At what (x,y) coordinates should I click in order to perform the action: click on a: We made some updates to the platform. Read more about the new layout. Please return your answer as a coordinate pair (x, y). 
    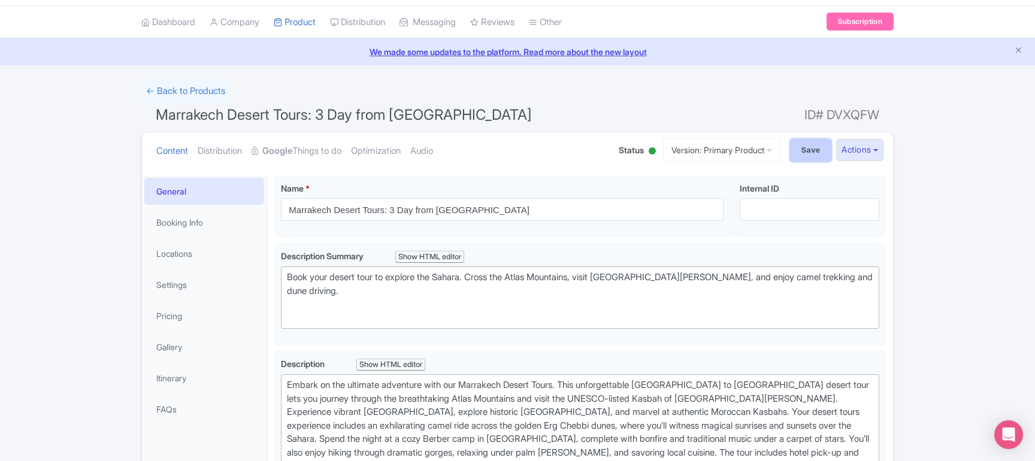
    Looking at the image, I should click on (517, 52).